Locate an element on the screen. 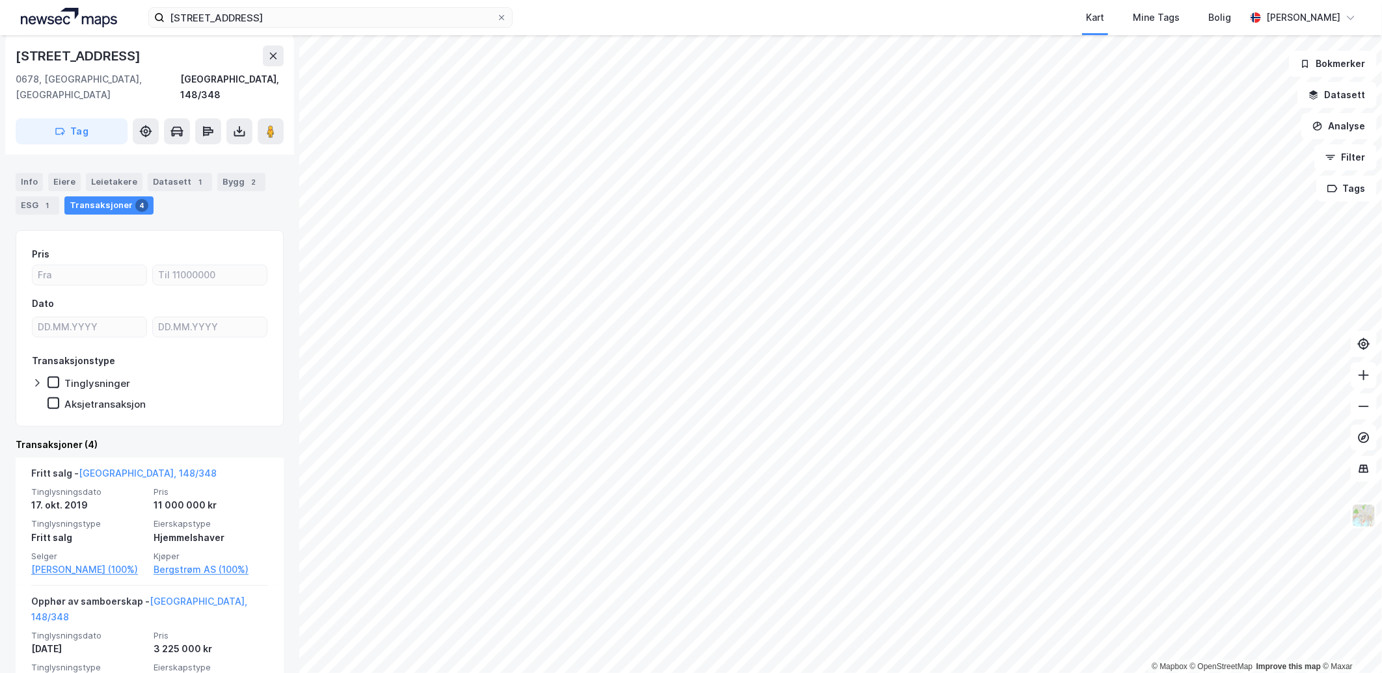 This screenshot has height=673, width=1382. input: Fra is located at coordinates (89, 275).